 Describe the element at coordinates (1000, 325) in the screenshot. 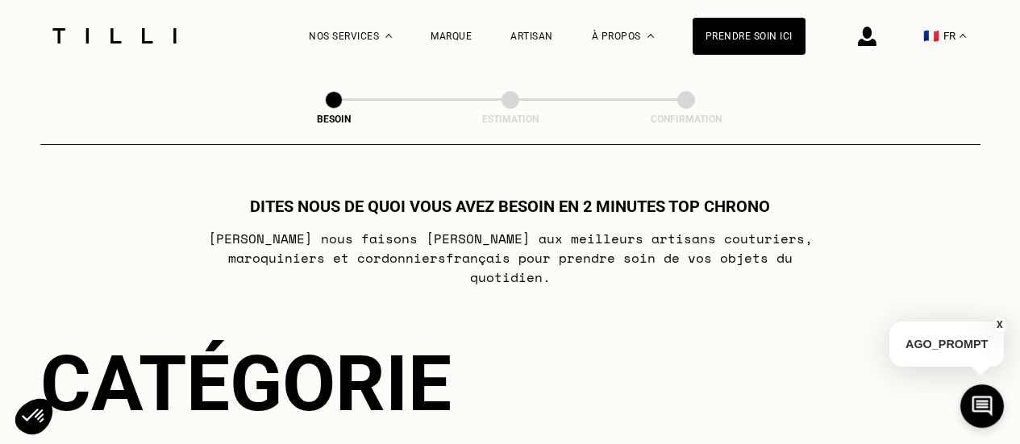

I see `button: X` at that location.